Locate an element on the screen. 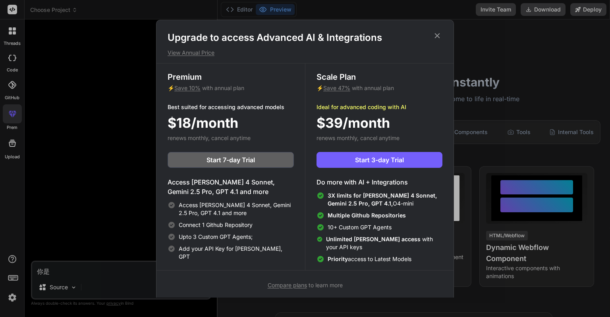  span: Multiple Github Repositories is located at coordinates (367, 215).